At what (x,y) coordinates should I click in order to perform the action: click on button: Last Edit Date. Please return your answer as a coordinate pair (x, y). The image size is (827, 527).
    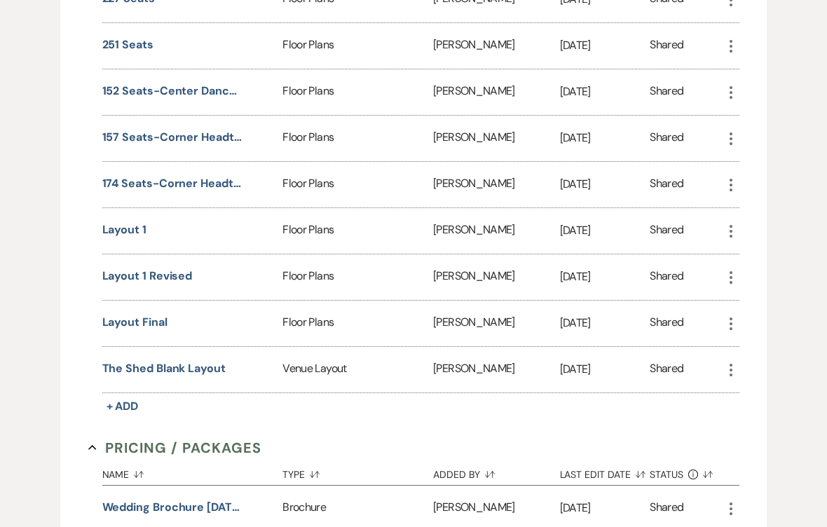
    Looking at the image, I should click on (605, 472).